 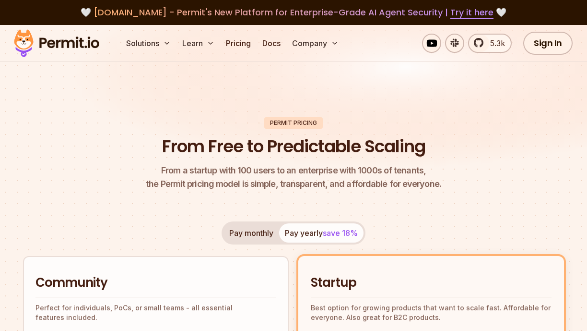 I want to click on a: Docs, so click(x=272, y=43).